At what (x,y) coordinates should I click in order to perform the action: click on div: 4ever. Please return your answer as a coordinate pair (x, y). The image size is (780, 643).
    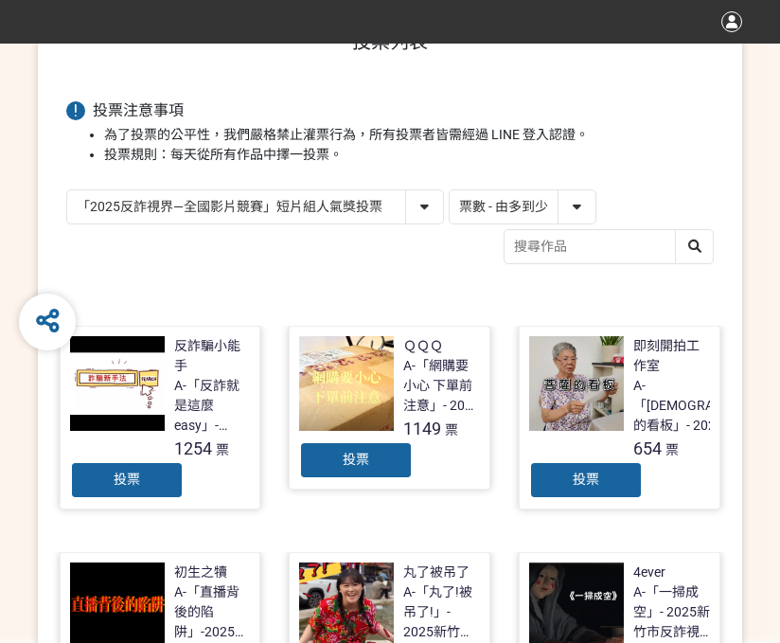
    Looking at the image, I should click on (649, 572).